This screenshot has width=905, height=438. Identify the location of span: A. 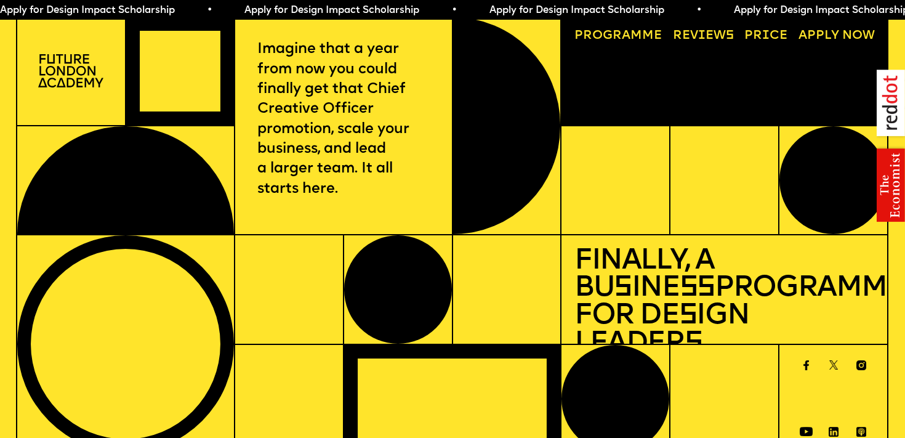
(802, 36).